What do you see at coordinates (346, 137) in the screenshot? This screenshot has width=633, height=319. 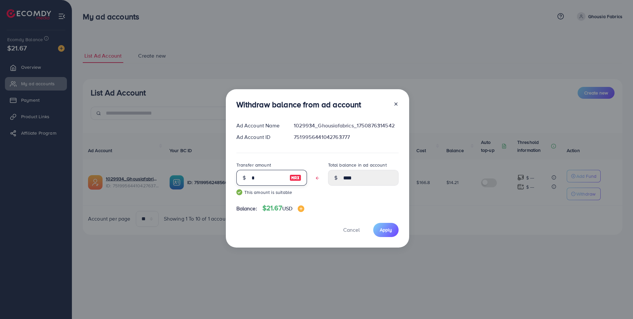 I see `div: 7519956441042763777` at bounding box center [346, 137].